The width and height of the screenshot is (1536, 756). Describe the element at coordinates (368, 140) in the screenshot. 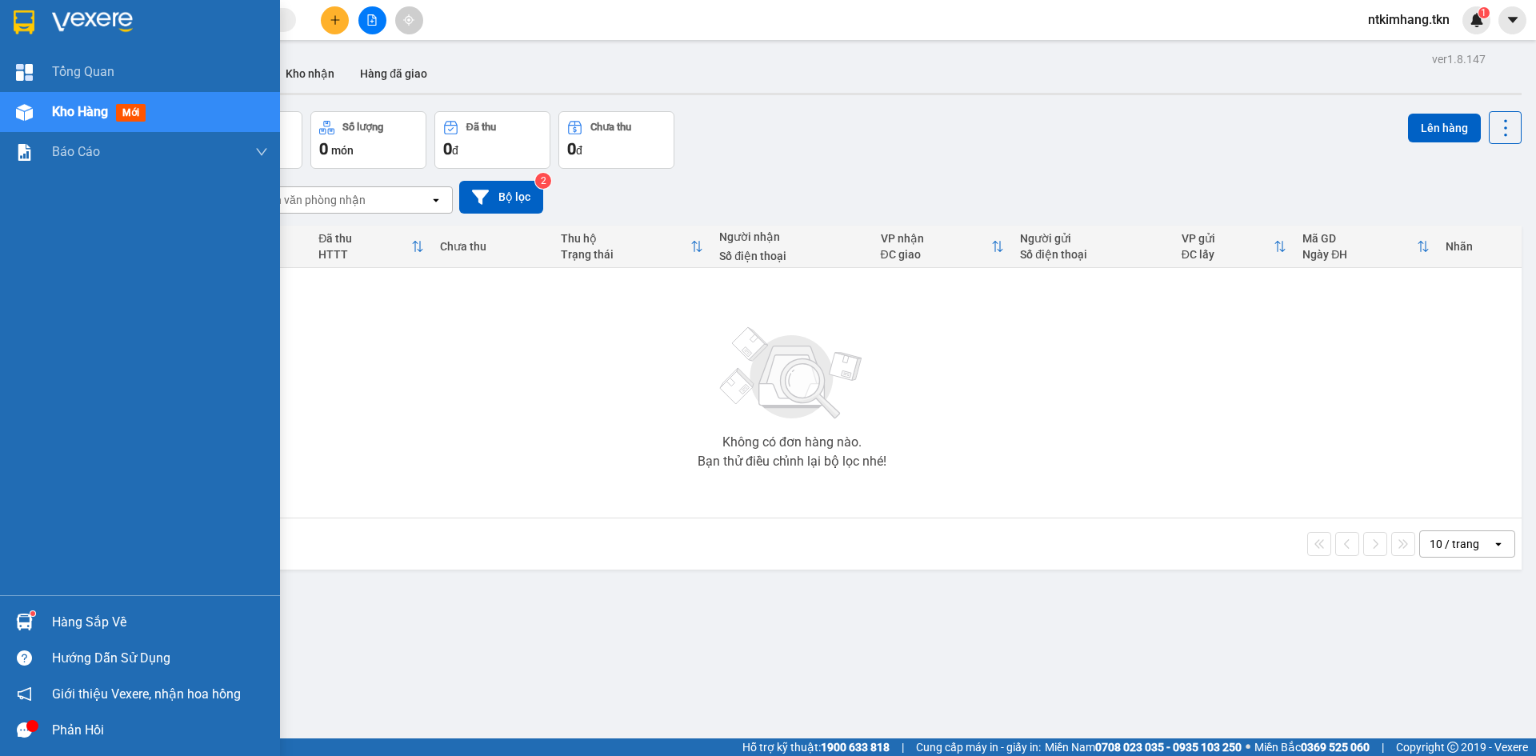

I see `button: Số lượng0món` at that location.